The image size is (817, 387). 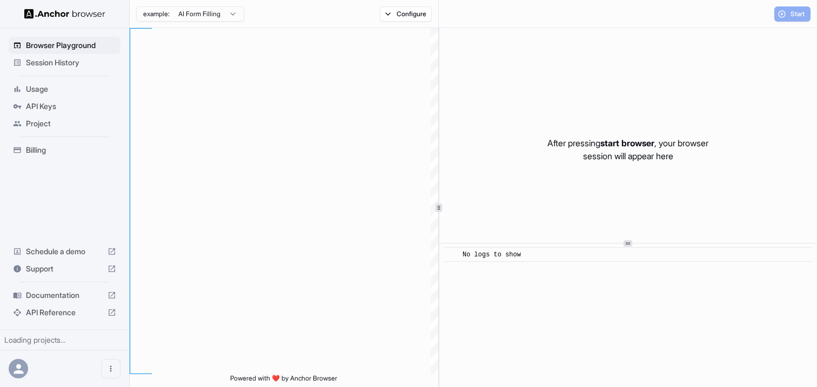 I want to click on p: After pressing , your browser session will appear here, so click(x=628, y=150).